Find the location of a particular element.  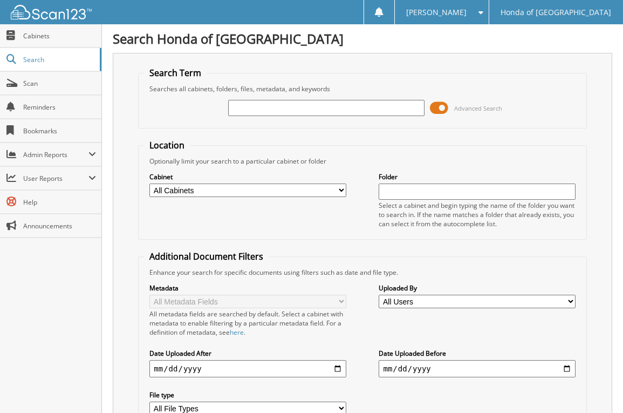

div: Optionally limit your search to a particular cabinet or folder is located at coordinates (362, 161).